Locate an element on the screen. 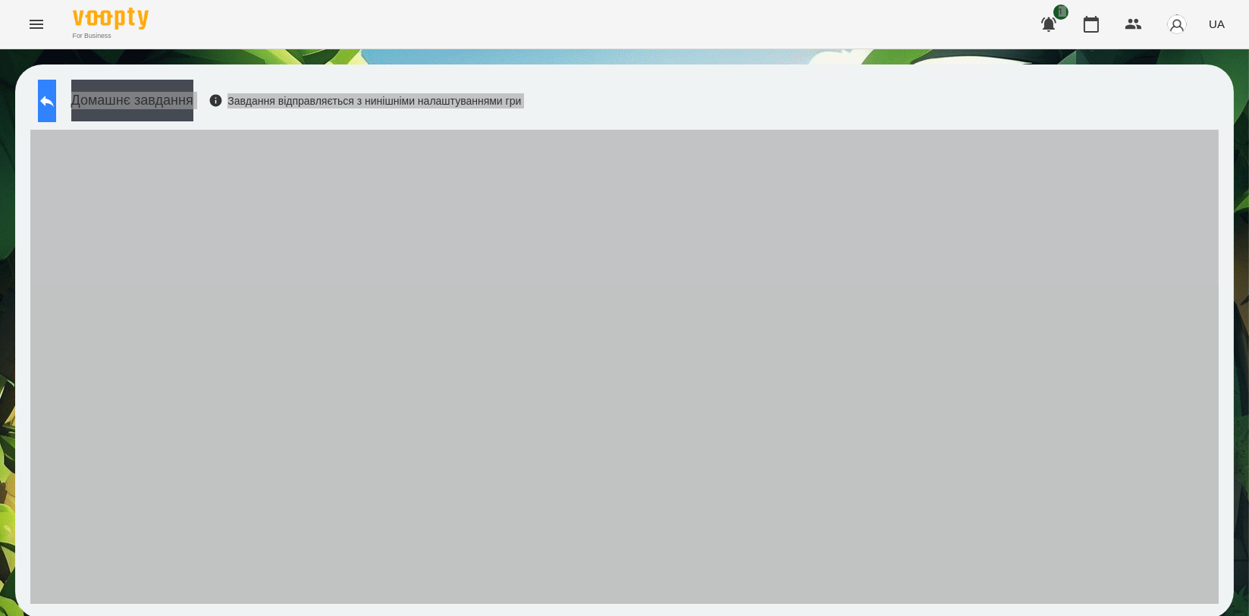 The width and height of the screenshot is (1249, 616). div: Завдання відправляється з нинішніми налаштуваннями гри is located at coordinates (365, 101).